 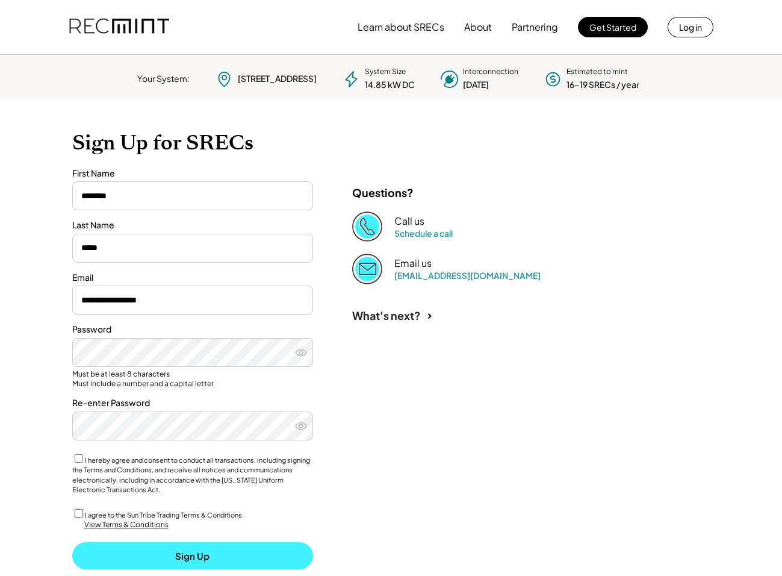 I want to click on button: Learn about SRECs, so click(x=401, y=27).